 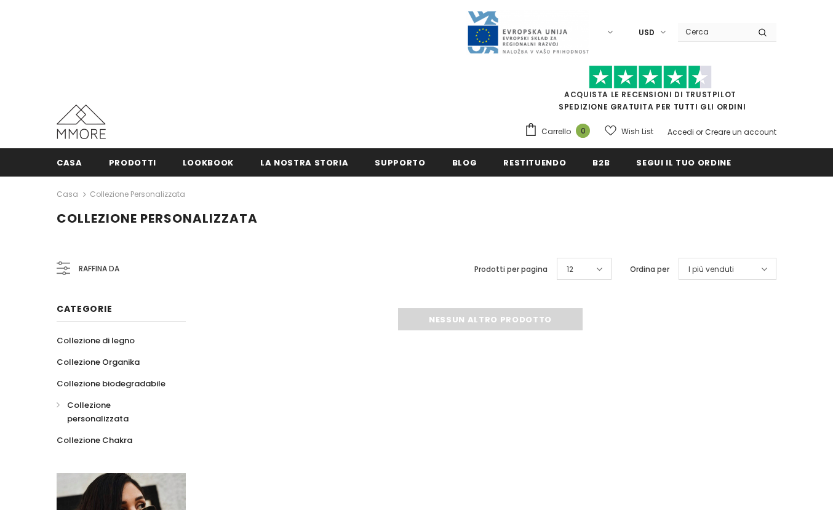 I want to click on span: Collezione Organika, so click(x=98, y=362).